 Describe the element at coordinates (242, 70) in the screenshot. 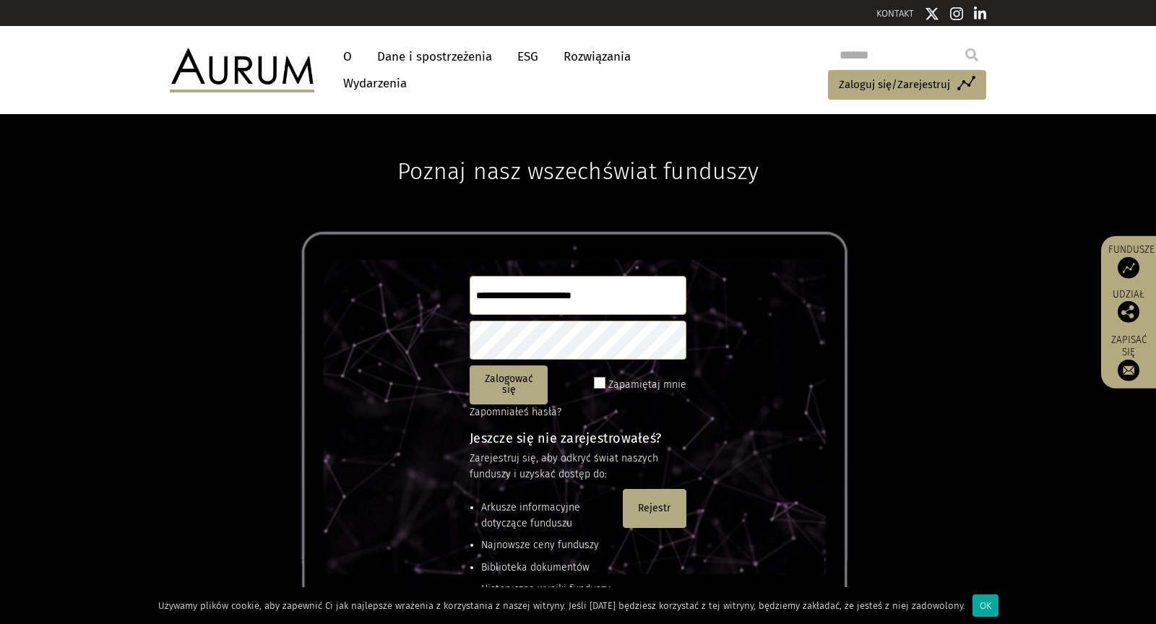

I see `img: Aurum` at that location.